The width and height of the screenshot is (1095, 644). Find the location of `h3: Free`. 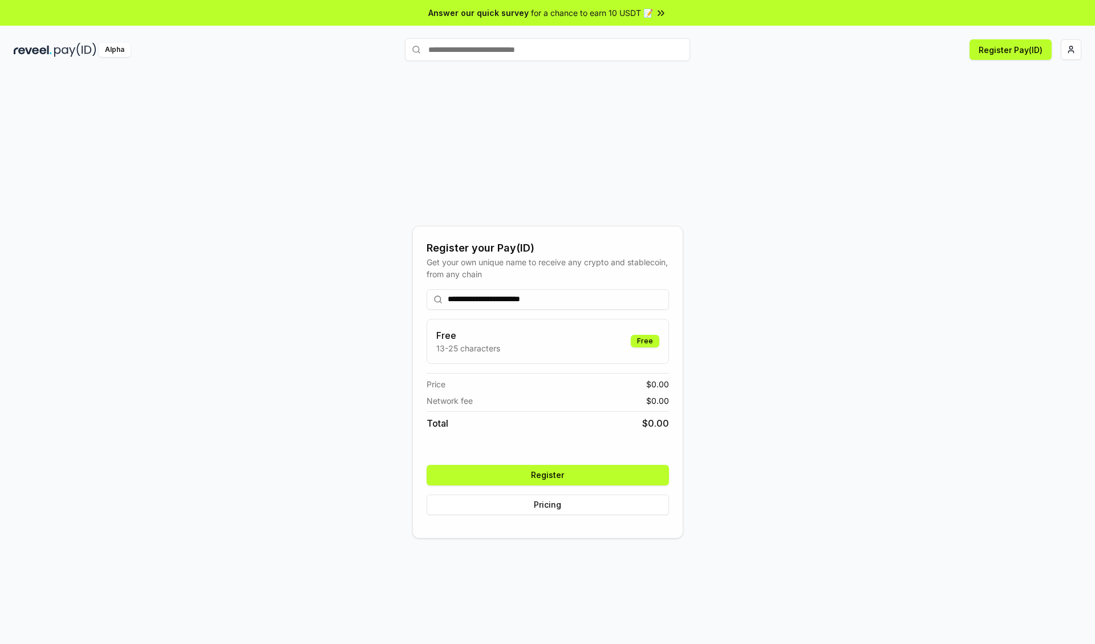

h3: Free is located at coordinates (468, 335).